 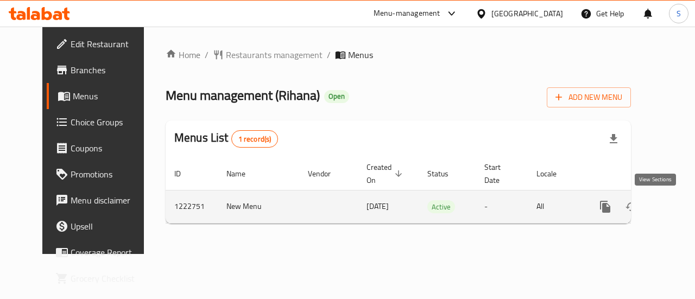 What do you see at coordinates (226, 138) in the screenshot?
I see `h2: Menus List` at bounding box center [226, 138].